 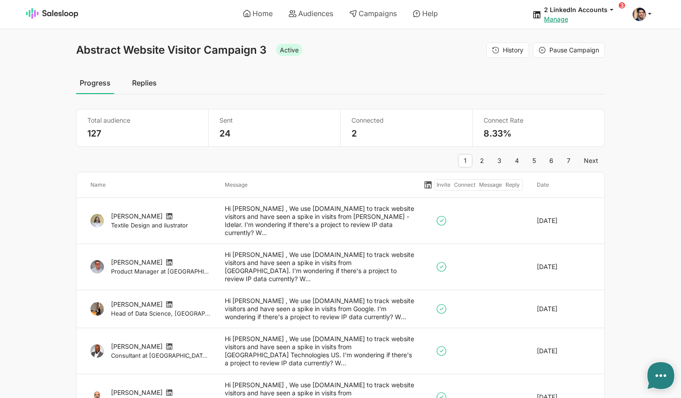 I want to click on div: Name, so click(x=150, y=185).